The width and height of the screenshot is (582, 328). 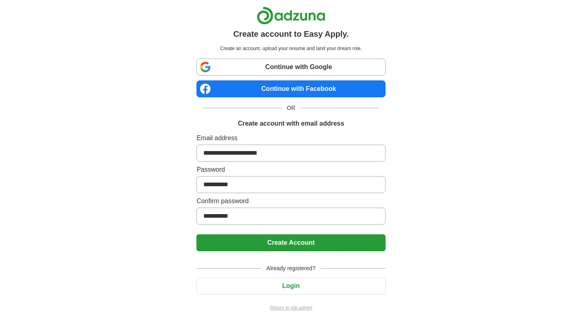 What do you see at coordinates (291, 138) in the screenshot?
I see `label: Email address` at bounding box center [291, 138].